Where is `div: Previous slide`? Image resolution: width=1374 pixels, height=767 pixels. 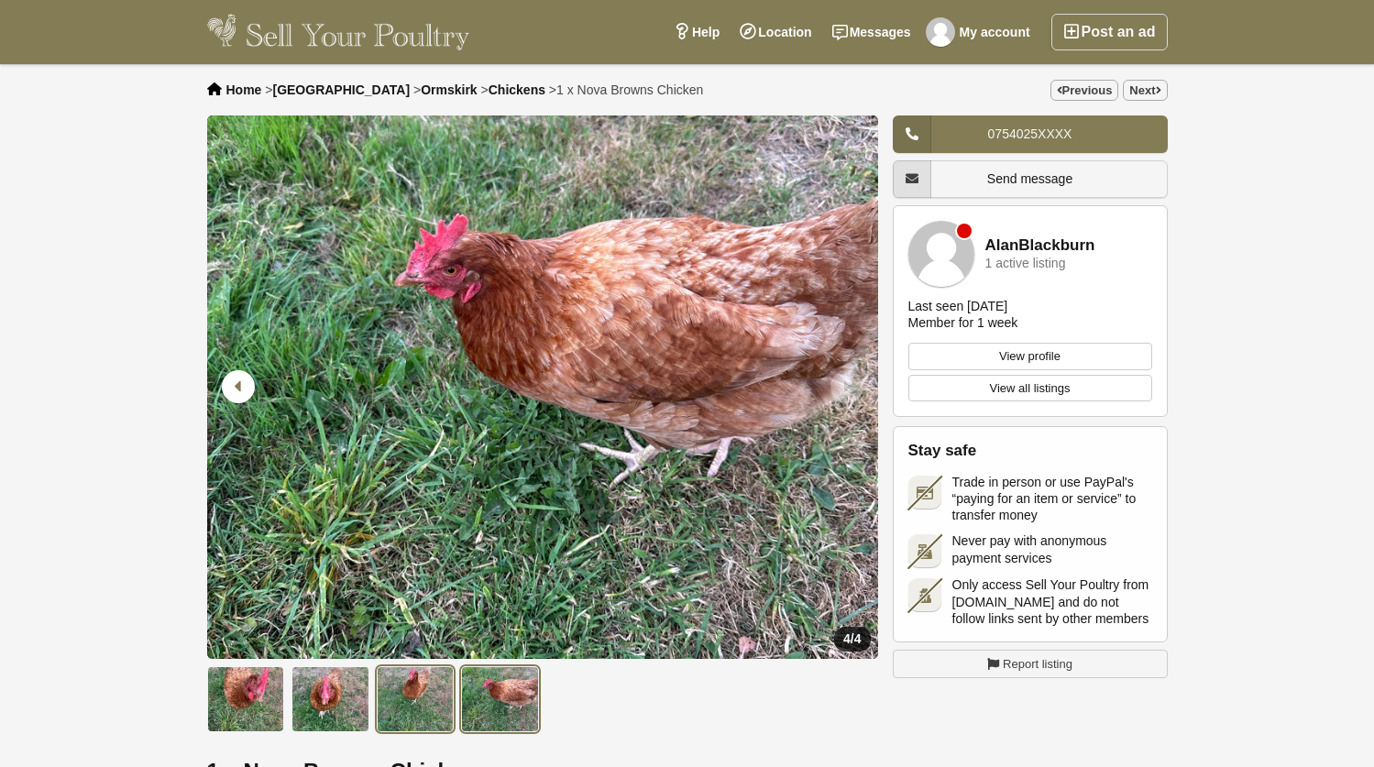 div: Previous slide is located at coordinates (240, 387).